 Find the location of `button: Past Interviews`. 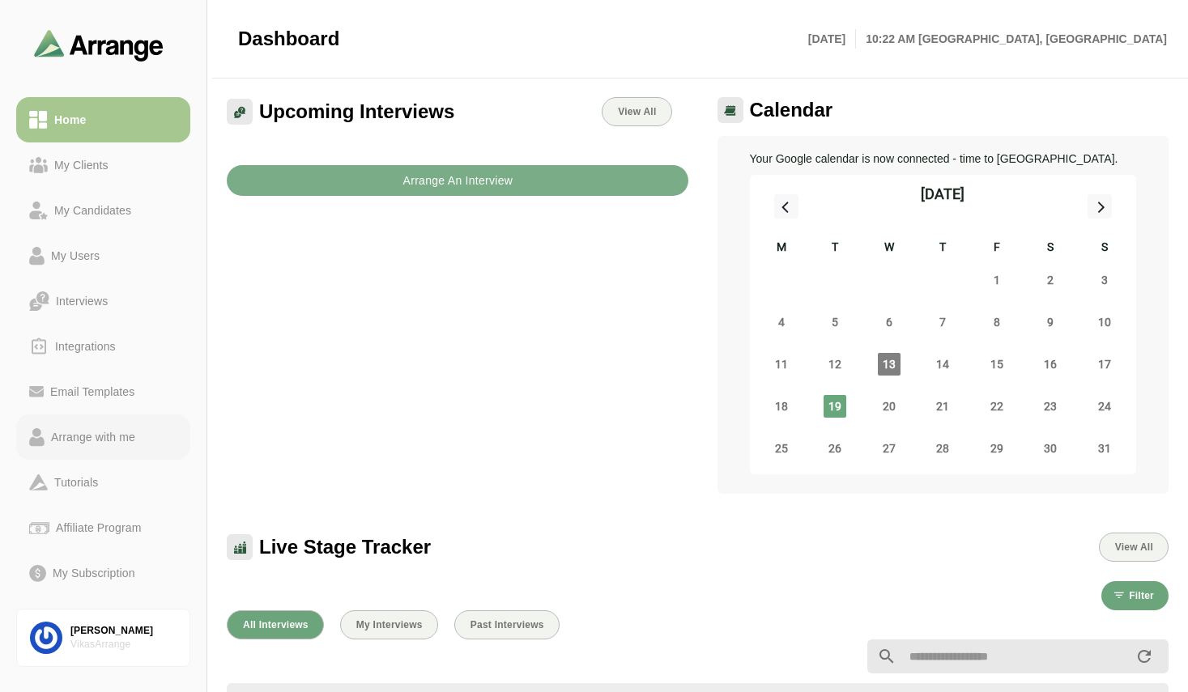

button: Past Interviews is located at coordinates (507, 625).